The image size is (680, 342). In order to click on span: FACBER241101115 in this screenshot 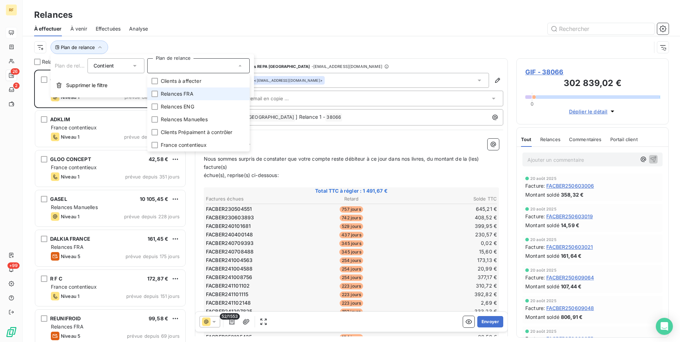, I will do `click(227, 295)`.